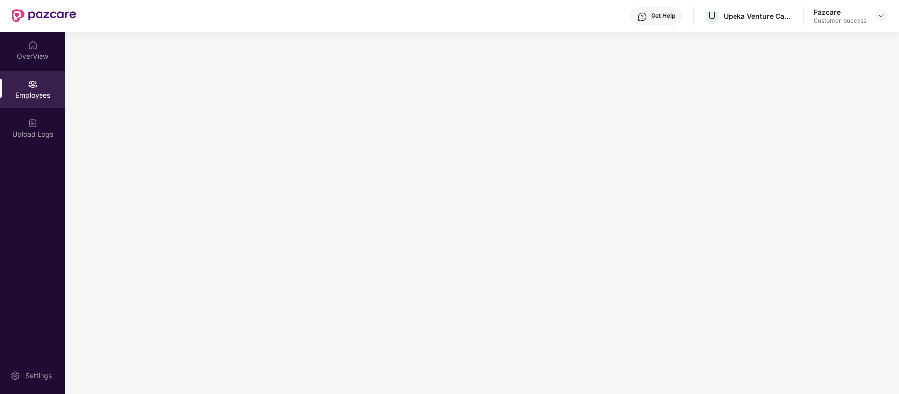 The width and height of the screenshot is (899, 394). I want to click on span: U, so click(712, 16).